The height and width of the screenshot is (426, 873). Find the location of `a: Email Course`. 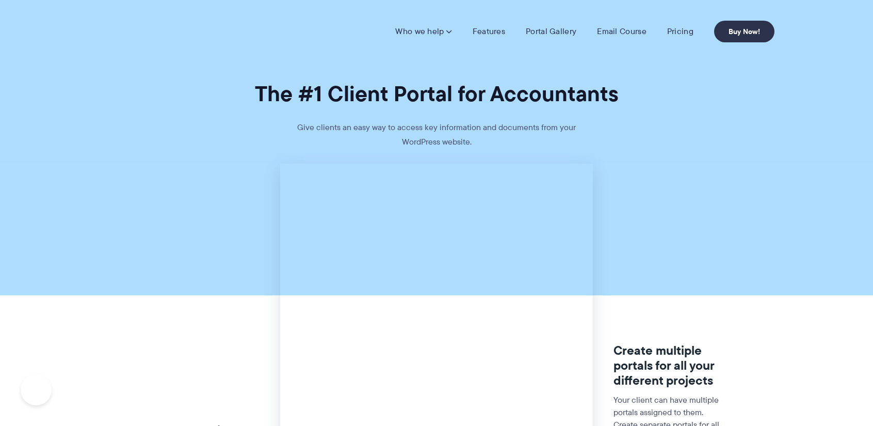

a: Email Course is located at coordinates (622, 31).